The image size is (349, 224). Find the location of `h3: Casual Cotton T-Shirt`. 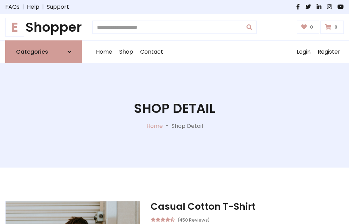

h3: Casual Cotton T-Shirt is located at coordinates (247, 207).